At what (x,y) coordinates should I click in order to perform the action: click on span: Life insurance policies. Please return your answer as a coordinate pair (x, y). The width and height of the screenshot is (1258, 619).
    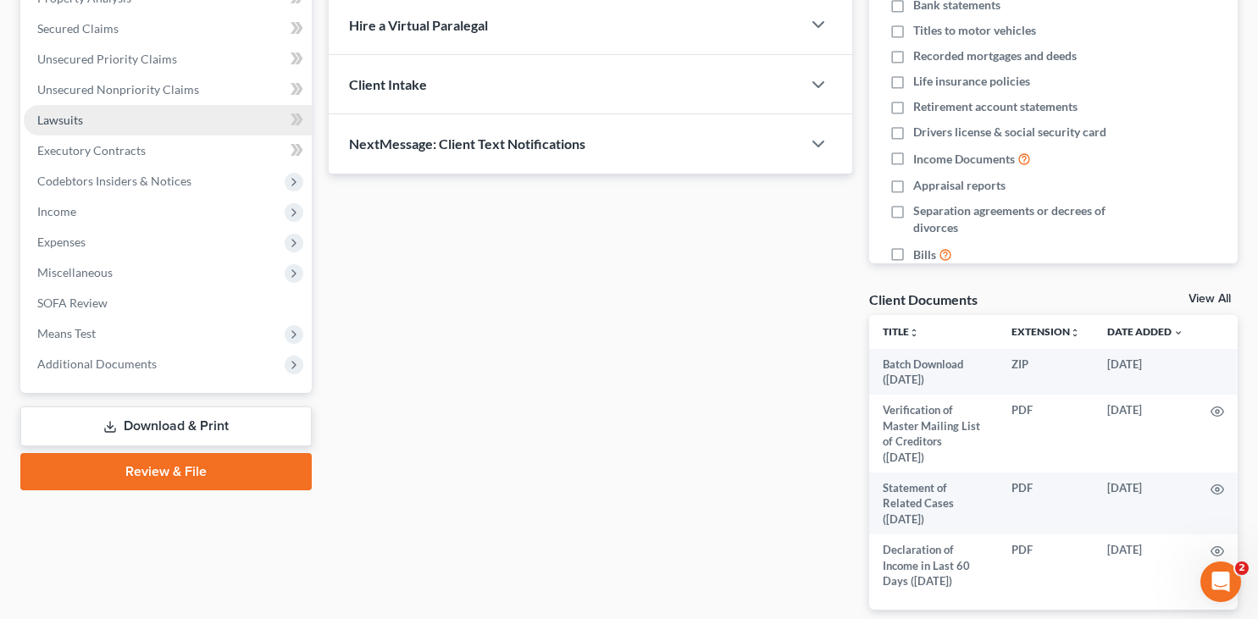
    Looking at the image, I should click on (972, 81).